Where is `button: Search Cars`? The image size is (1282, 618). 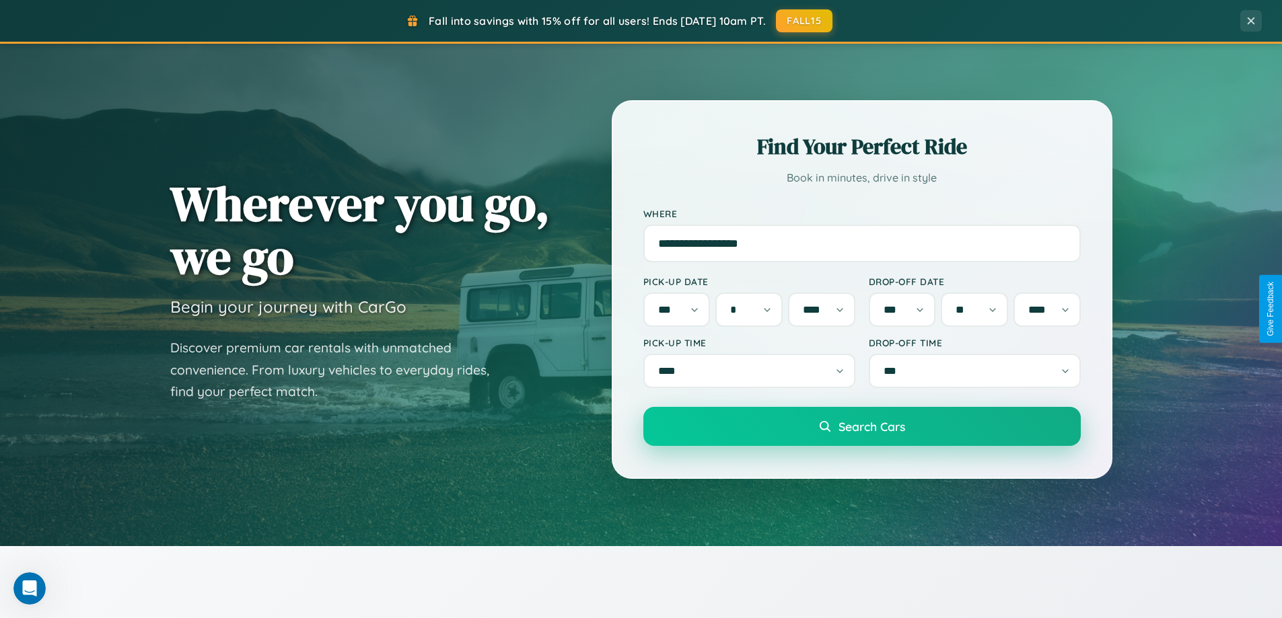
button: Search Cars is located at coordinates (862, 427).